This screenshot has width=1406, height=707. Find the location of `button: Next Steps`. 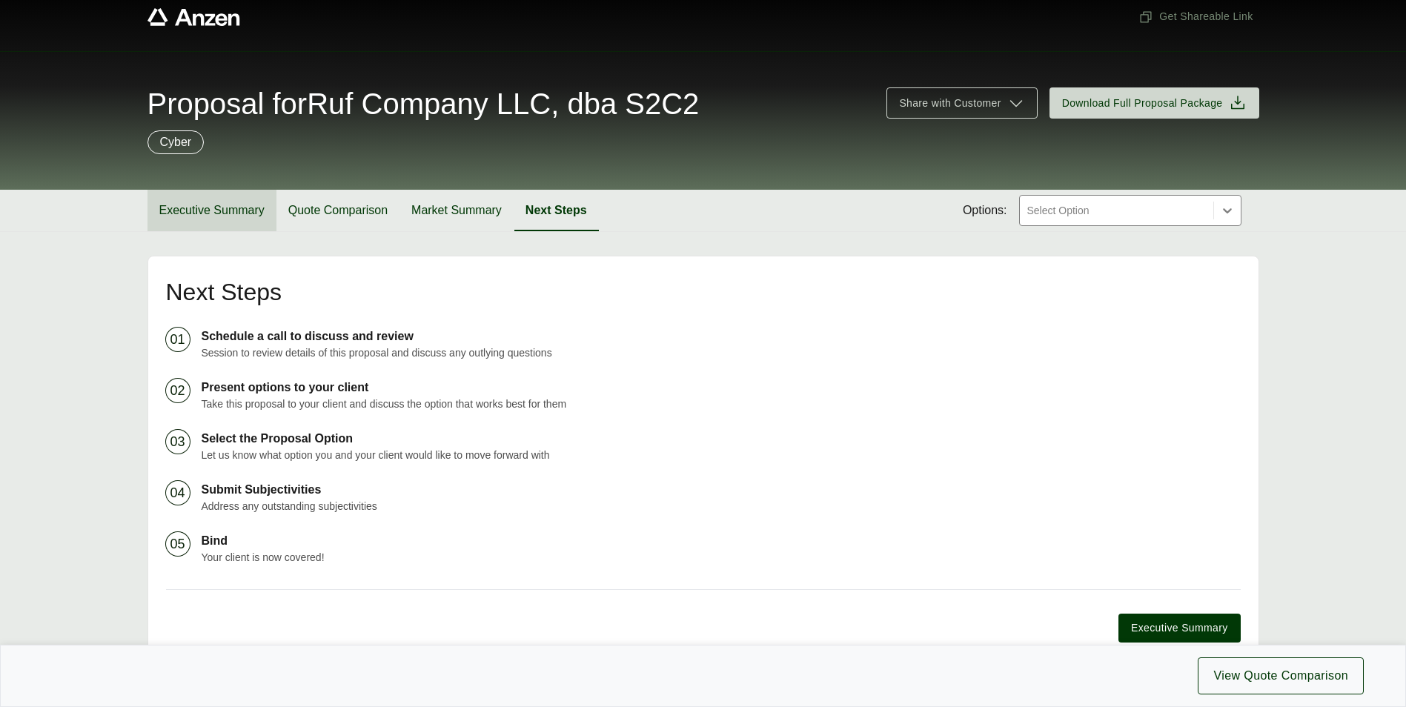

button: Next Steps is located at coordinates (556, 211).